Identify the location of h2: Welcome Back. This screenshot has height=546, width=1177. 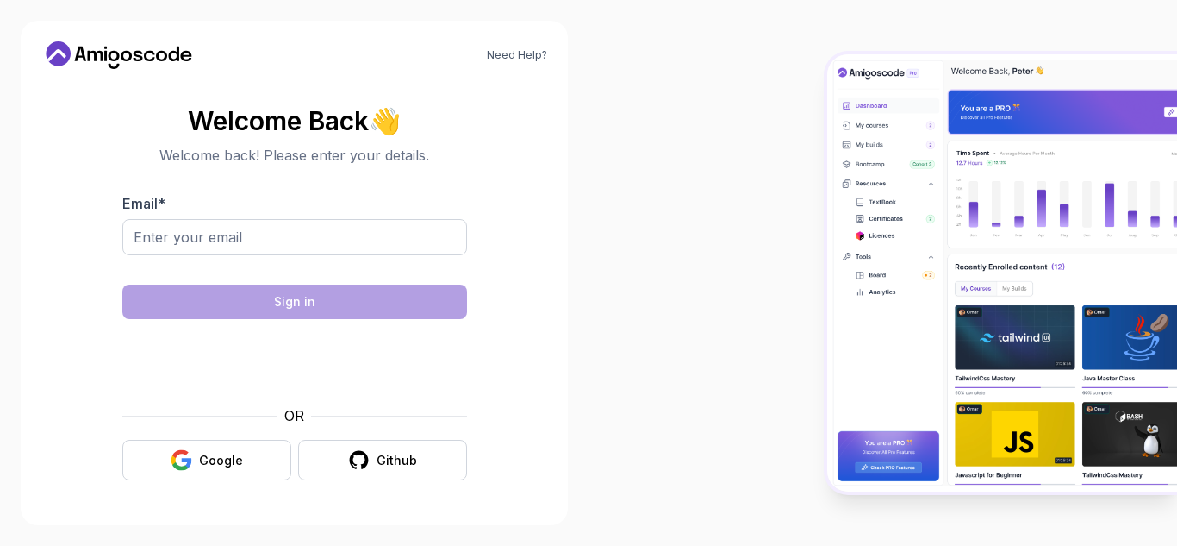
(295, 121).